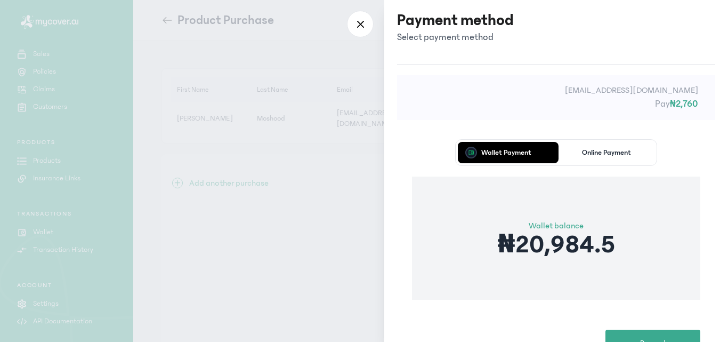 The height and width of the screenshot is (342, 728). What do you see at coordinates (684, 104) in the screenshot?
I see `span: ₦2,760` at bounding box center [684, 104].